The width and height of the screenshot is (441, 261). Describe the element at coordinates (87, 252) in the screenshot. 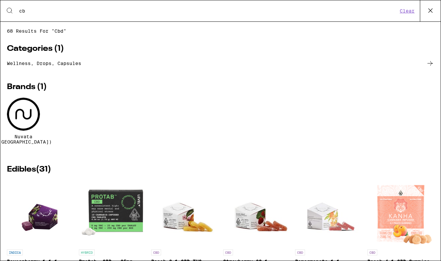

I see `p: HYBRID` at that location.